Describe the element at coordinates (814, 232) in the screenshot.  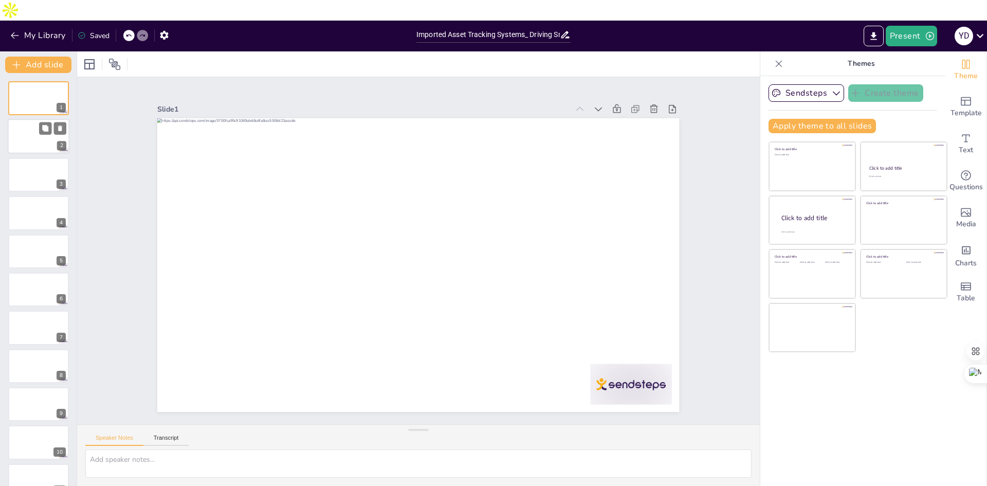
I see `div: Click to add body` at that location.